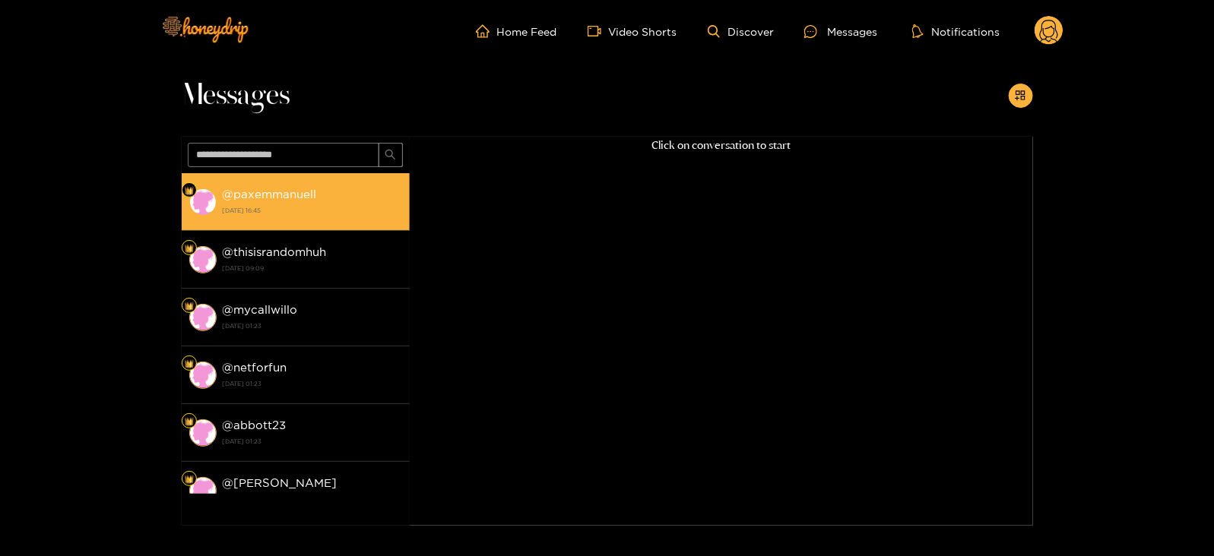 The height and width of the screenshot is (556, 1214). Describe the element at coordinates (390, 155) in the screenshot. I see `span: search` at that location.